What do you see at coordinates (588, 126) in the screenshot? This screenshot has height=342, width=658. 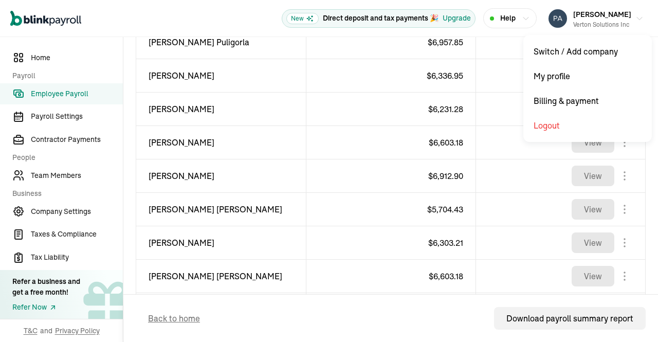 I see `div: Logout` at bounding box center [588, 126].